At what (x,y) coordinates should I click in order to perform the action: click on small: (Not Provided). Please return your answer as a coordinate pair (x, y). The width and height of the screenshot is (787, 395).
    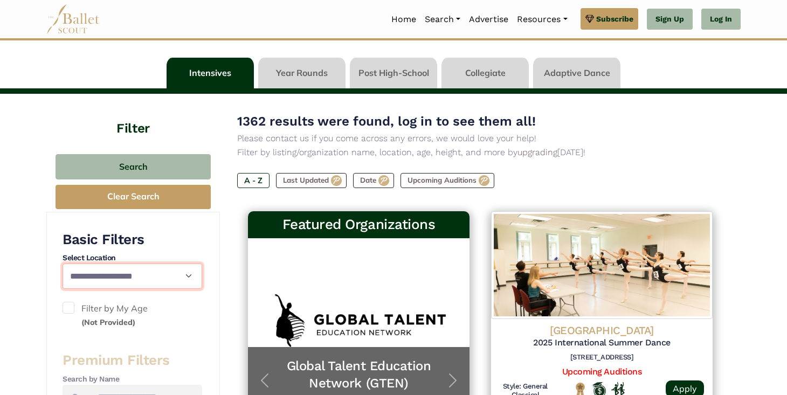
    Looking at the image, I should click on (108, 322).